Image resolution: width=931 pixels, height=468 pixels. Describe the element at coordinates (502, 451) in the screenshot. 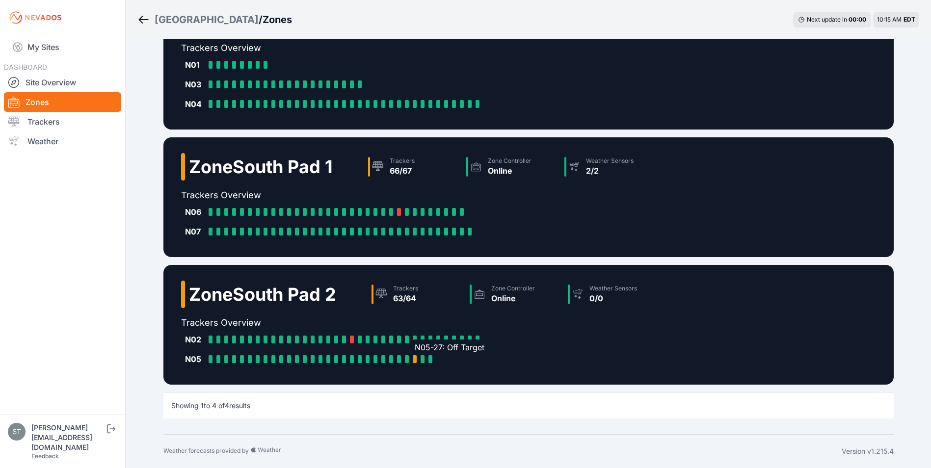

I see `div: Weather forecasts provided by` at that location.